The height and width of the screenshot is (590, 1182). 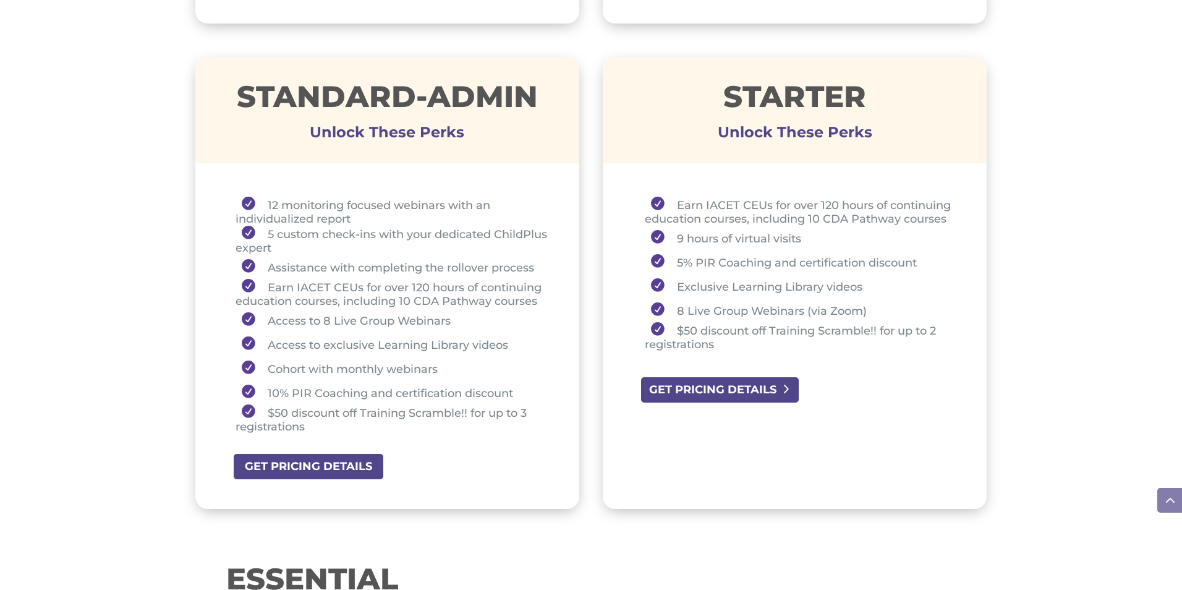 I want to click on li: $50 discount off Training Scramble!! for up to 2 registrations, so click(x=800, y=336).